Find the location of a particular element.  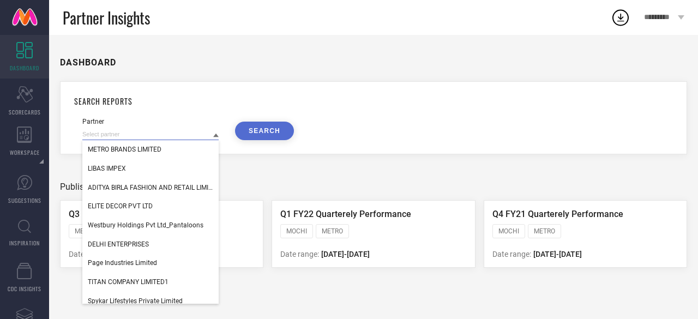

div: METRO BRANDS LIMITED is located at coordinates (150, 149).